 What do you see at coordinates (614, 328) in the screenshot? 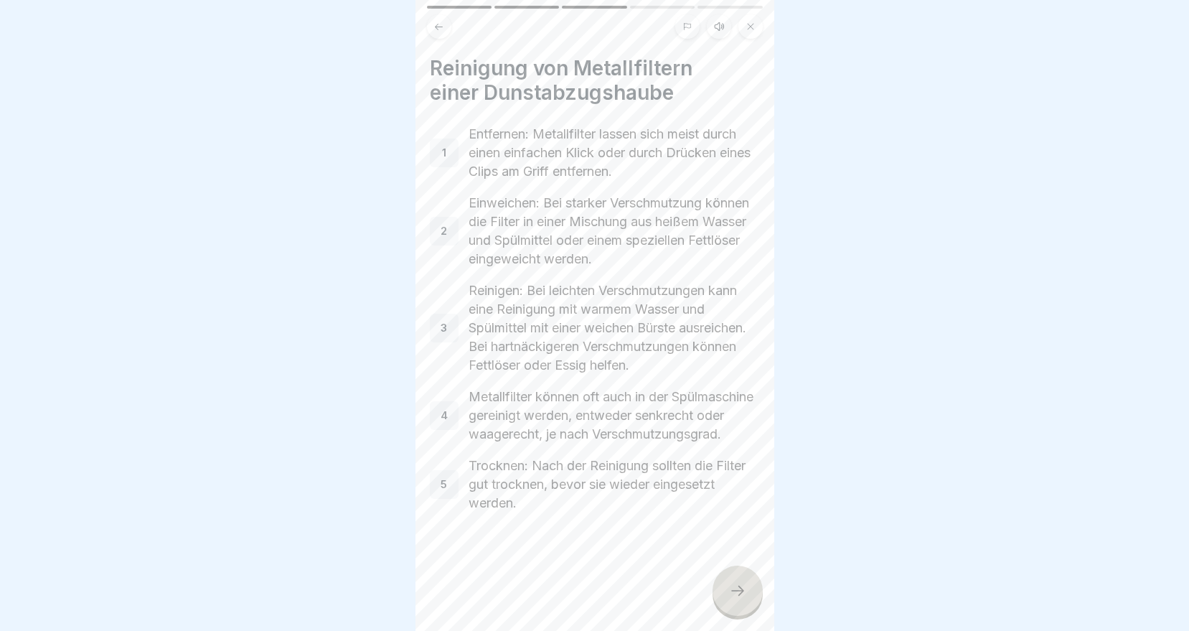
I see `p: Reinigen: Bei leichten Verschmutzungen kann eine Reinigung mit warmem Wasser und Spülmittel mit e...` at bounding box center [614, 328].